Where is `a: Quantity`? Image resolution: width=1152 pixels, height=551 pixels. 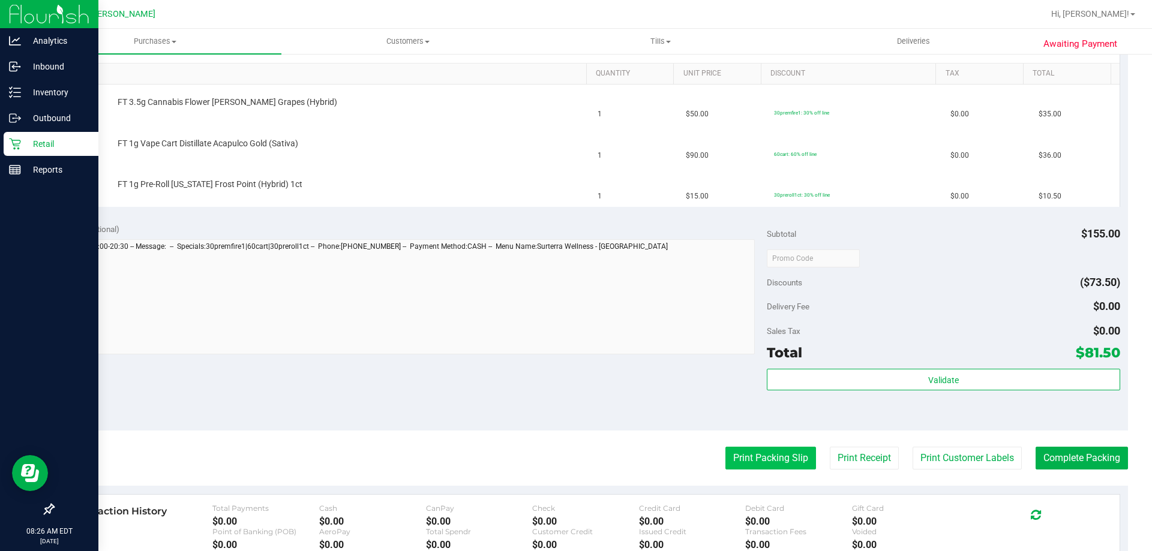 a: Quantity is located at coordinates (632, 74).